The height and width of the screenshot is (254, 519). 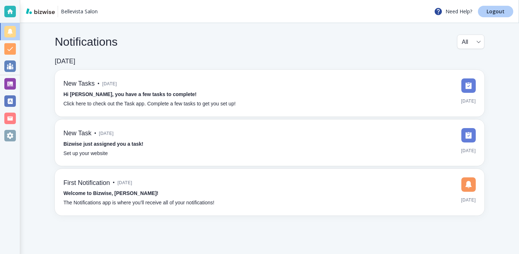 I want to click on img: bizwise, so click(x=40, y=11).